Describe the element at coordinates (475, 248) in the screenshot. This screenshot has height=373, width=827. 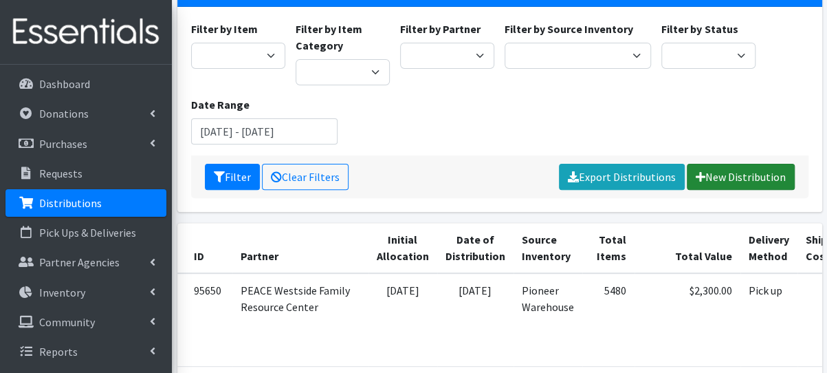
I see `th: Date of Distribution` at that location.